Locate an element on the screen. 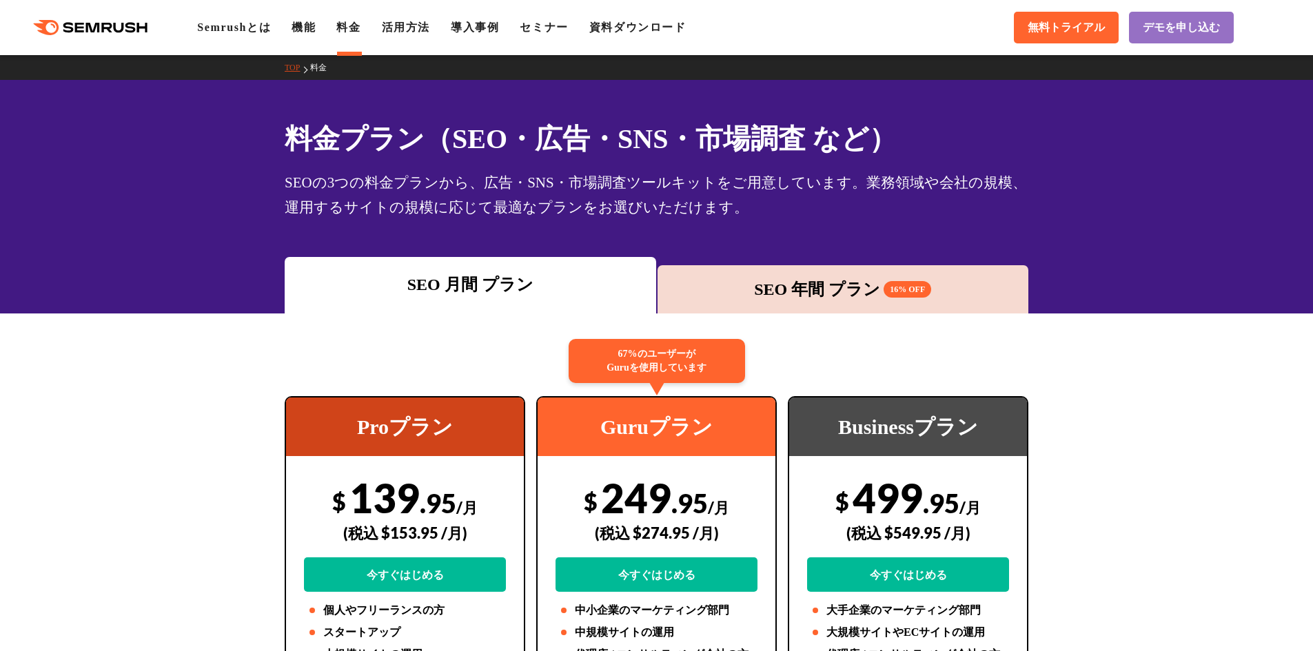 The image size is (1313, 651). div: Guruプラン is located at coordinates (656, 427).